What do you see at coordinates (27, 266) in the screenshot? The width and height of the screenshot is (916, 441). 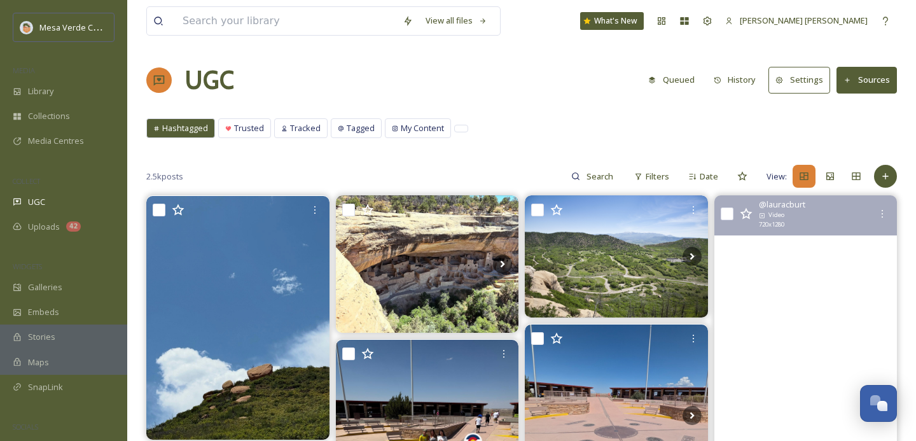 I see `span: WIDGETS` at bounding box center [27, 266].